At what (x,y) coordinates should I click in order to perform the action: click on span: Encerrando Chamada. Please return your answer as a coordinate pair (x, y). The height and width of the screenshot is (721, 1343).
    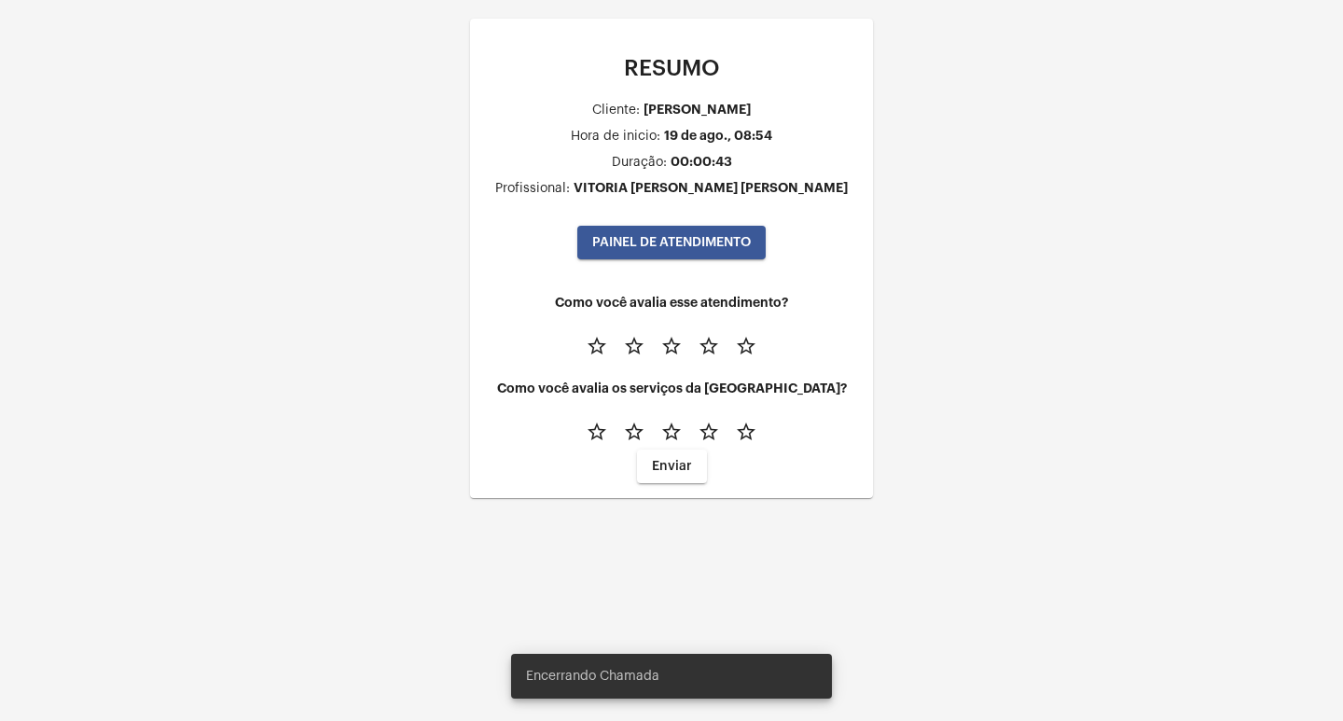
    Looking at the image, I should click on (592, 676).